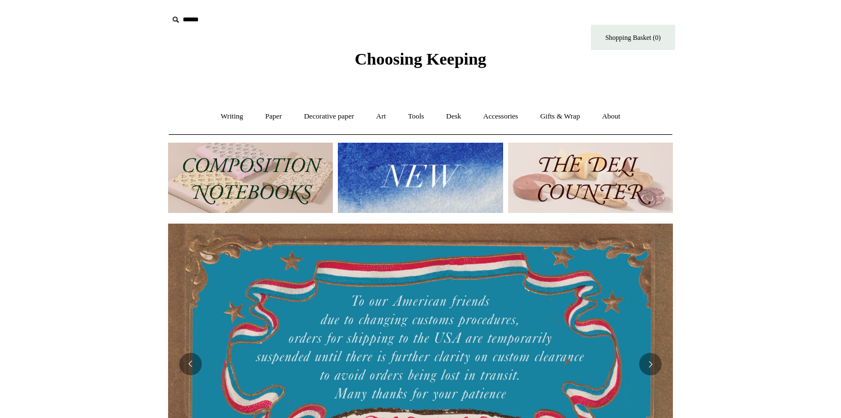 The width and height of the screenshot is (841, 418). Describe the element at coordinates (611, 116) in the screenshot. I see `a: About` at that location.